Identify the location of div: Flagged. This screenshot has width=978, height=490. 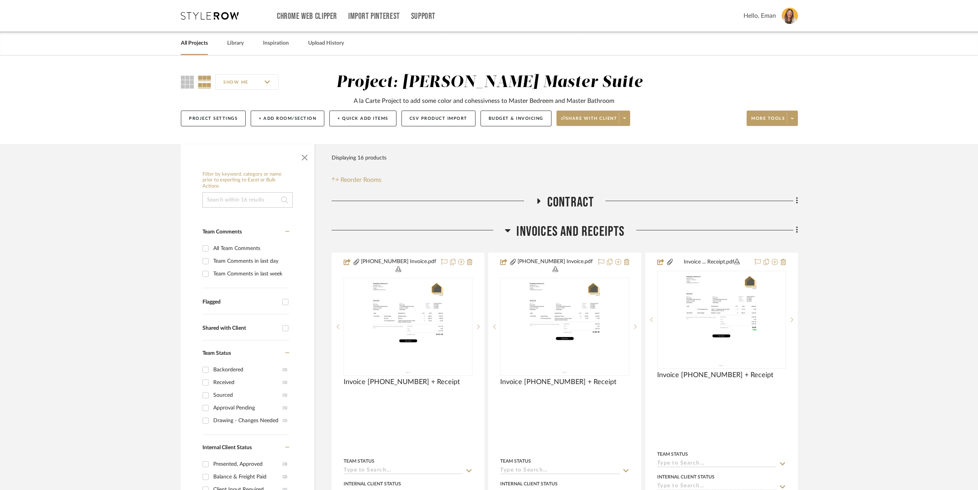
(240, 302).